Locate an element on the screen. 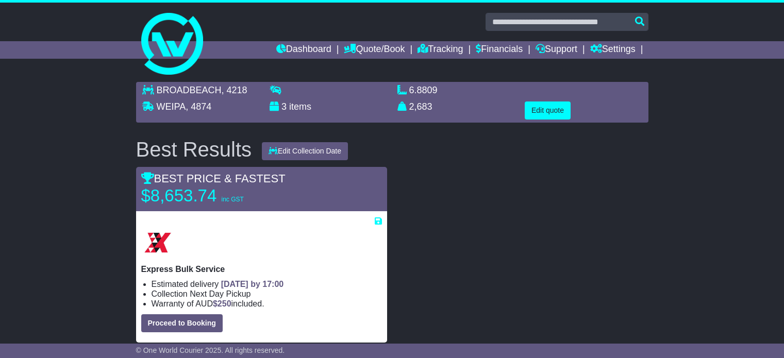  span: BEST PRICE & FASTEST is located at coordinates (213, 178).